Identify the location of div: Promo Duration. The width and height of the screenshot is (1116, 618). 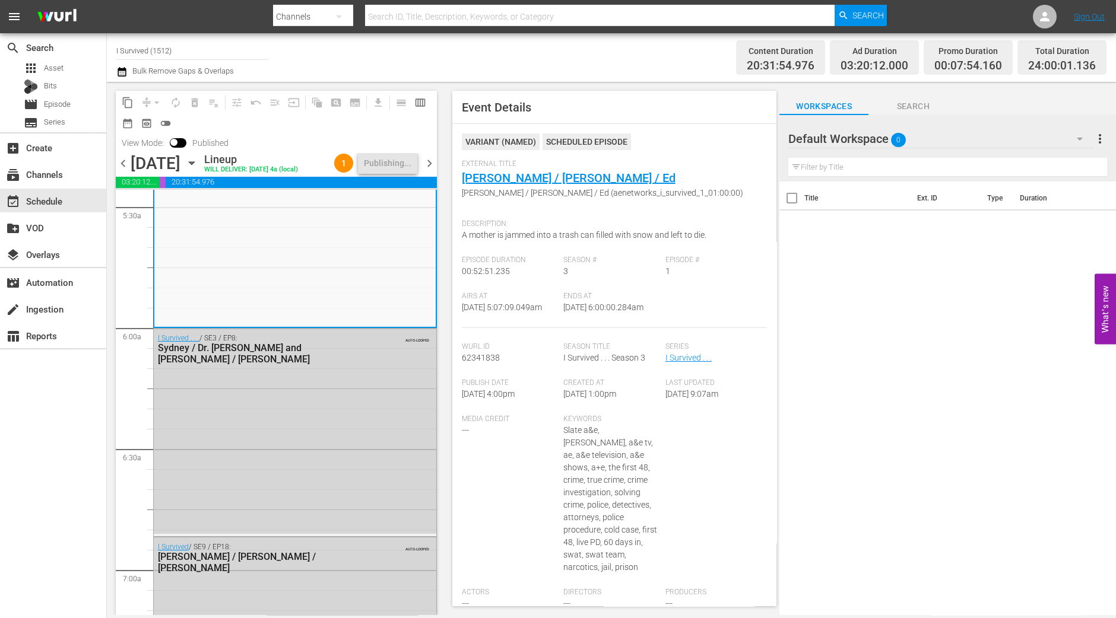
(968, 51).